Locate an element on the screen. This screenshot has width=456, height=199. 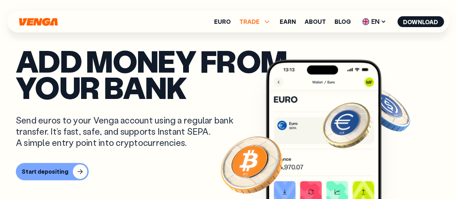
div: Start depositing is located at coordinates (45, 171).